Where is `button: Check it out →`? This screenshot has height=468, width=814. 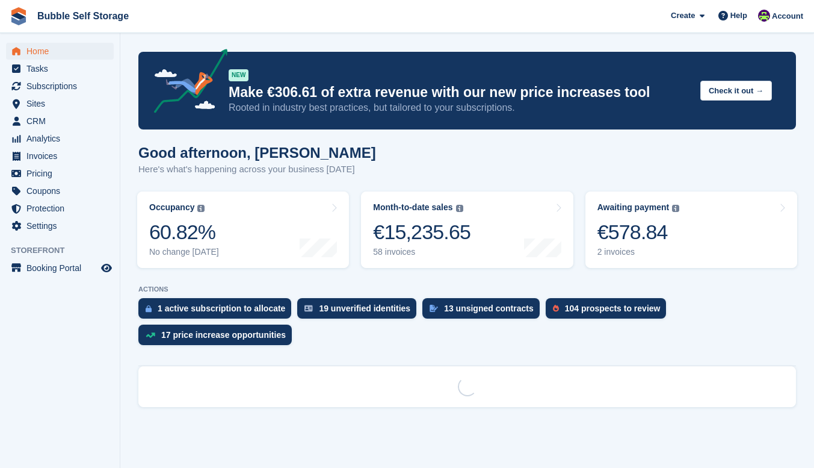
button: Check it out → is located at coordinates (736, 90).